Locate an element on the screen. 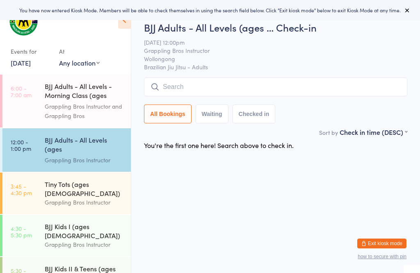 The height and width of the screenshot is (273, 420). div: At is located at coordinates (79, 51).